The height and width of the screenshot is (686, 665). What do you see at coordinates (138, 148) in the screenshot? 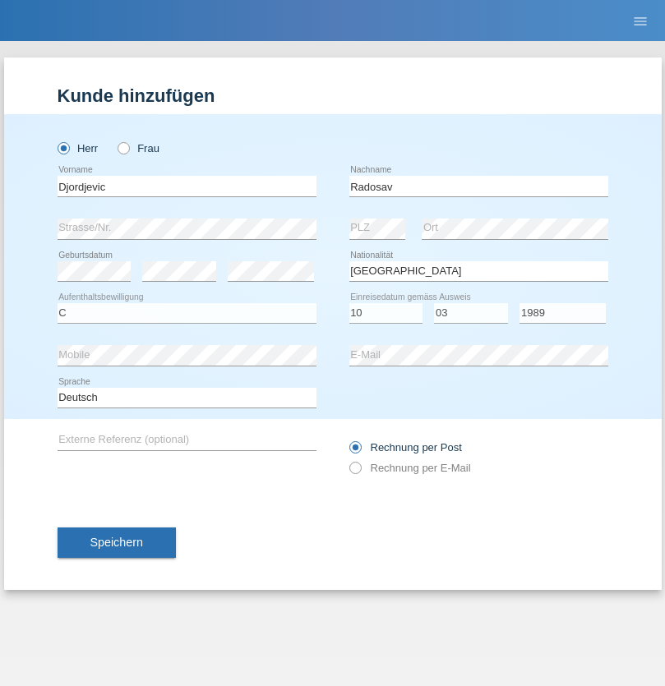
I see `label: Frau` at bounding box center [138, 148].